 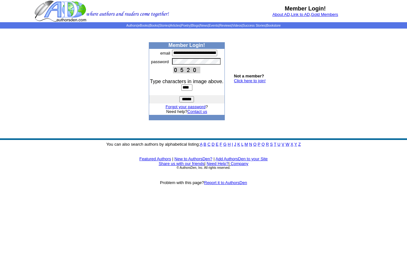 What do you see at coordinates (186, 25) in the screenshot?
I see `a: Poetry` at bounding box center [186, 25].